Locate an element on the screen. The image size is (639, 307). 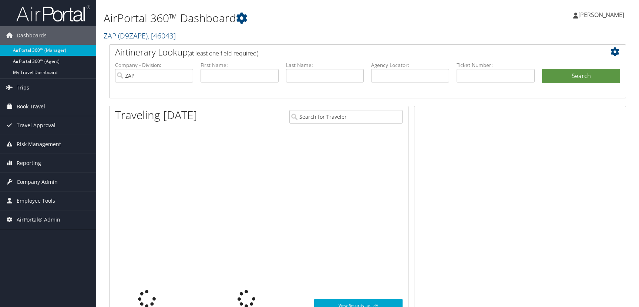
input: Search for Traveler is located at coordinates (346, 117).